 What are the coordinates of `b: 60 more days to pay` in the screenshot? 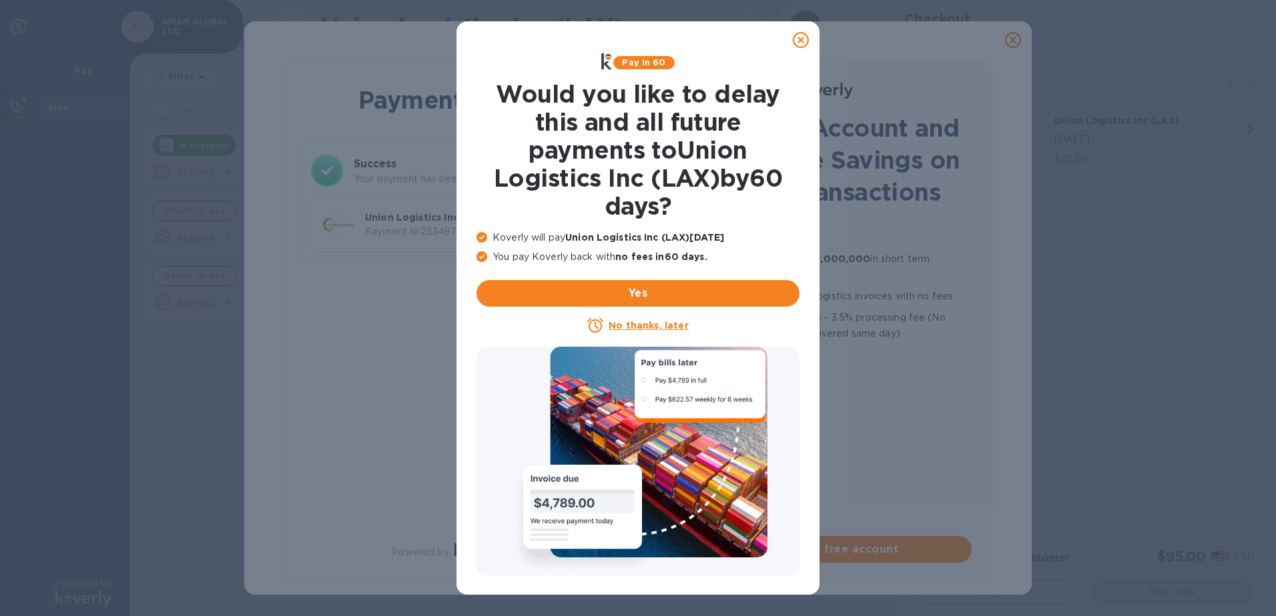 It's located at (750, 296).